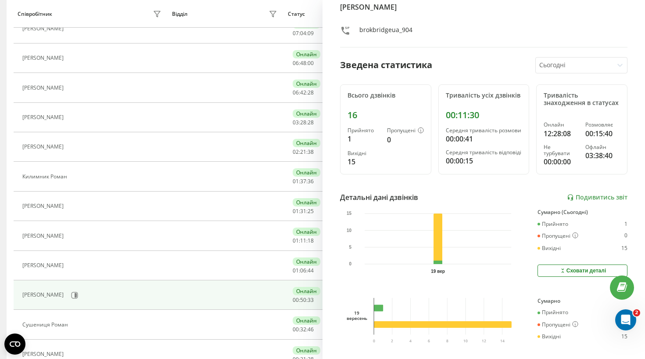 The height and width of the screenshot is (359, 645). I want to click on div: brokbridgeua_904, so click(386, 32).